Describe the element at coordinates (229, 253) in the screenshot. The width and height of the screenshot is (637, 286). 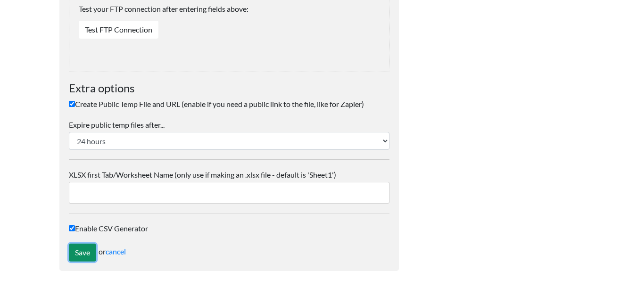
I see `div: or` at that location.